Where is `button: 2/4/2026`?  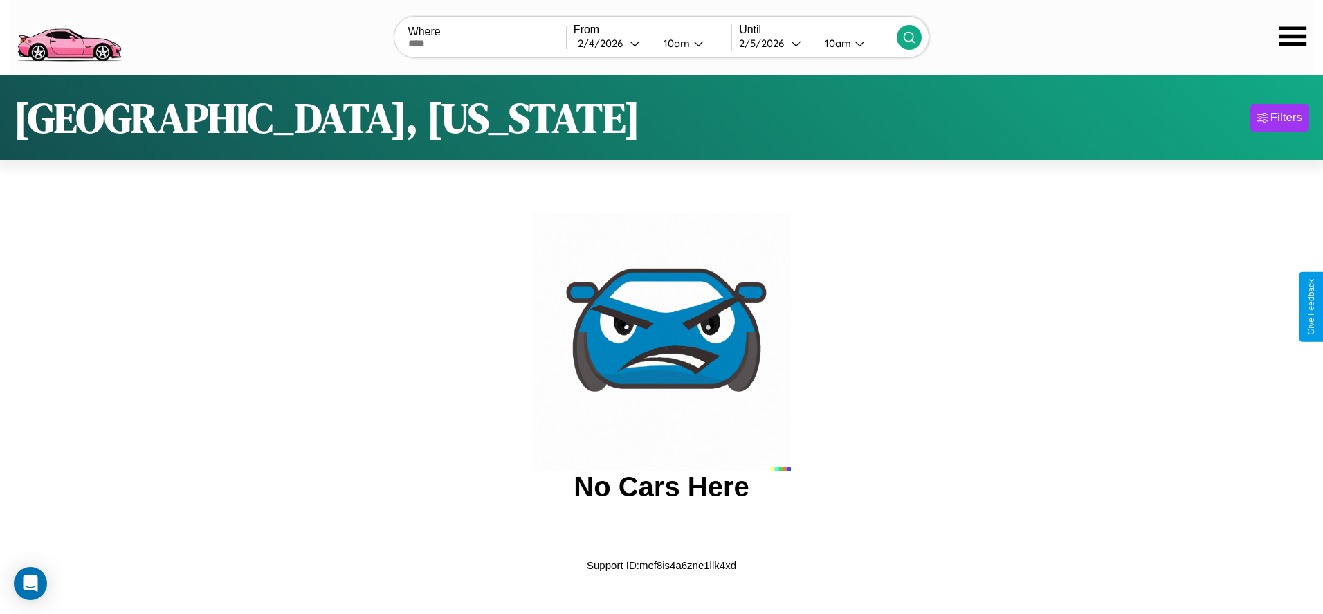 button: 2/4/2026 is located at coordinates (613, 43).